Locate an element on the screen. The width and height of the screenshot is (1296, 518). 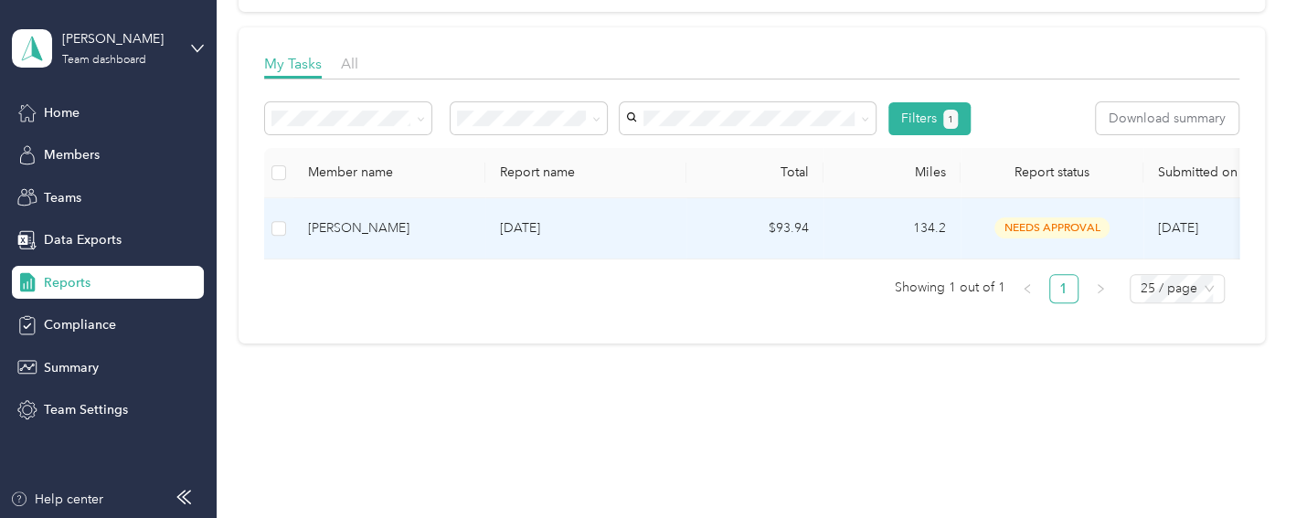
span: needs approval is located at coordinates (1052, 228).